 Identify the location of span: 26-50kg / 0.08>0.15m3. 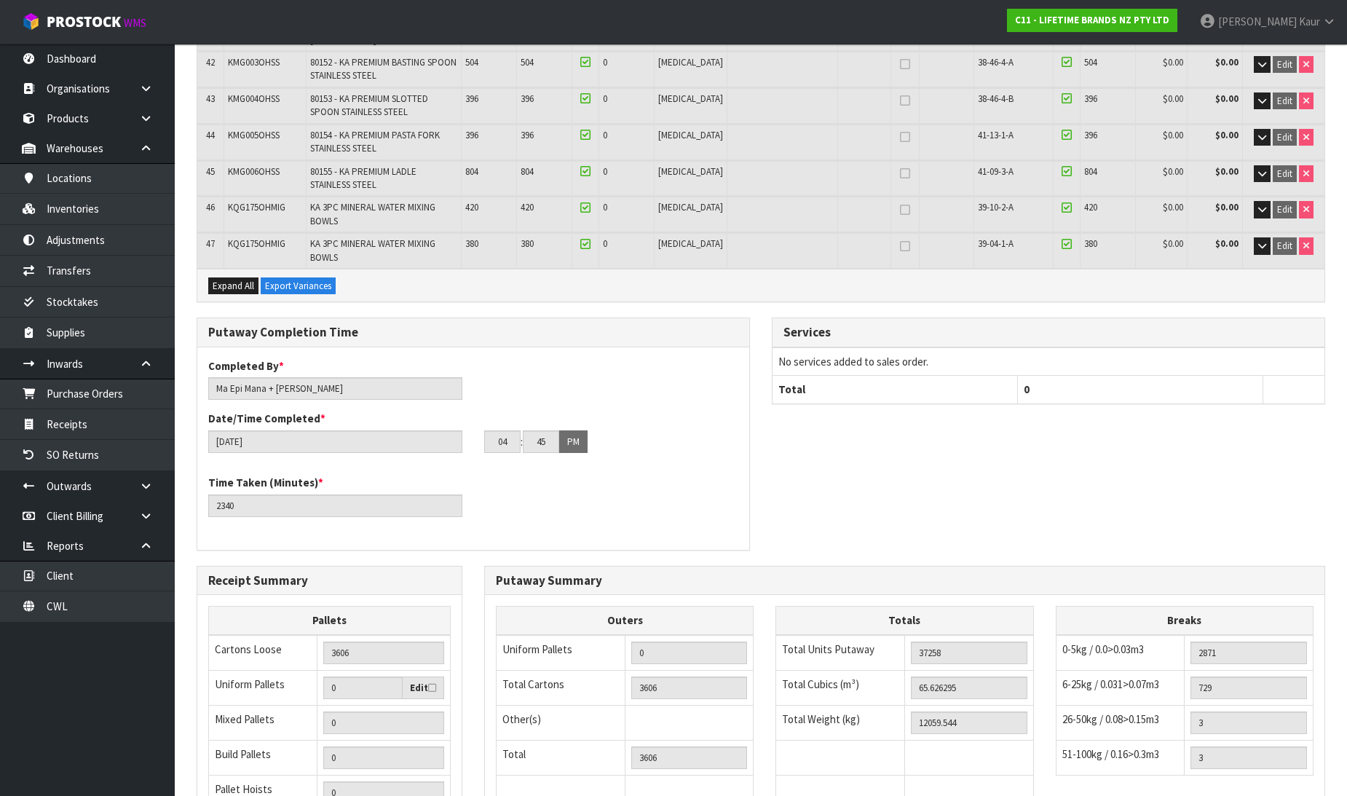
(1110, 719).